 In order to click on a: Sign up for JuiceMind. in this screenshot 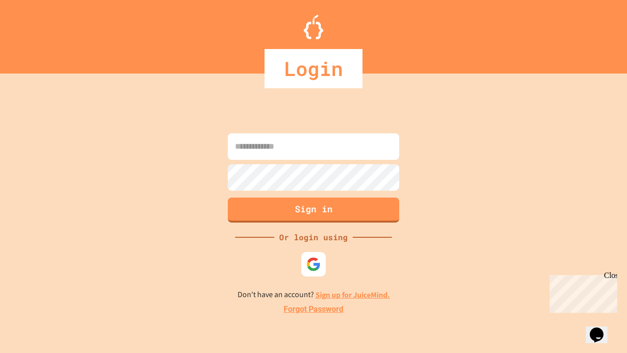, I will do `click(353, 295)`.